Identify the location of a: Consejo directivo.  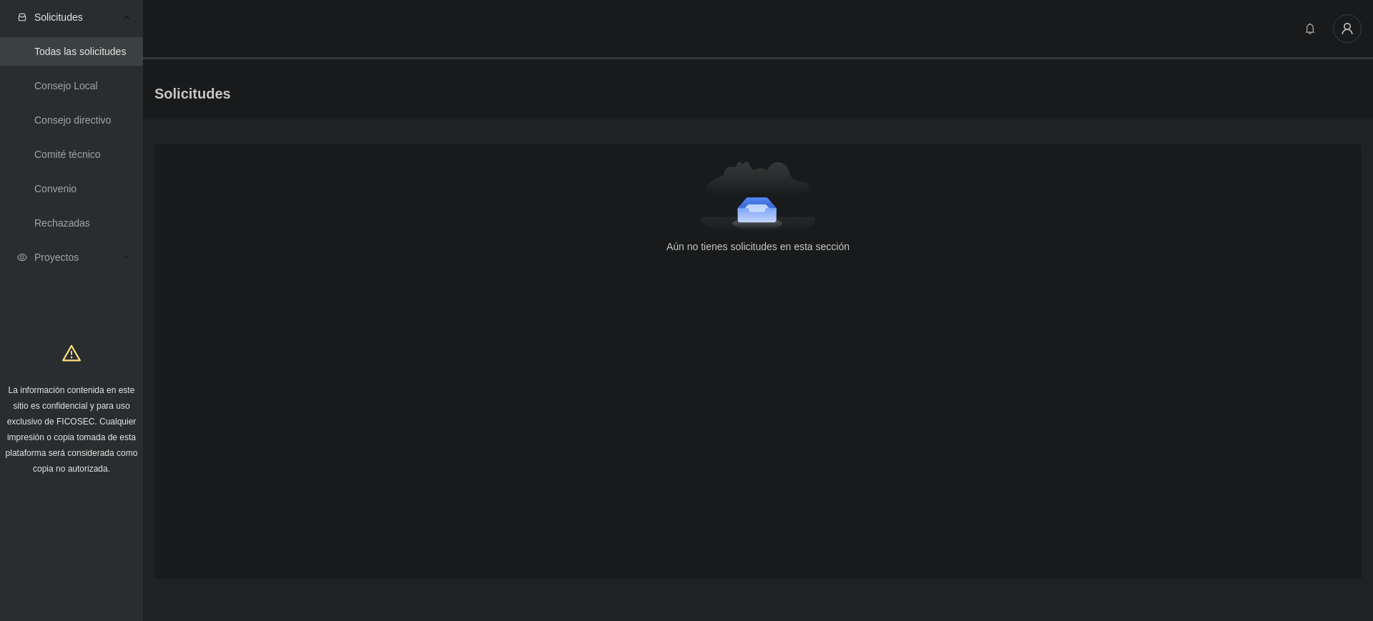
(72, 120).